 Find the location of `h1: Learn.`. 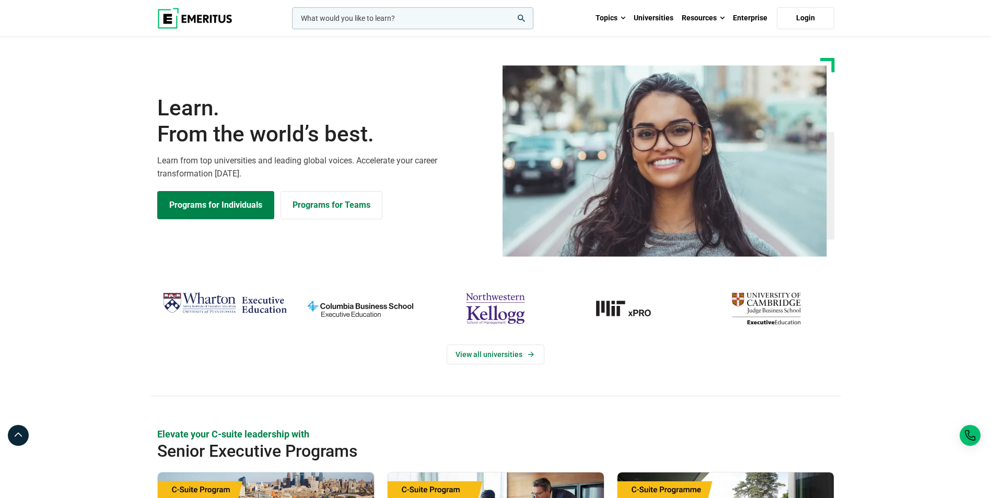

h1: Learn. is located at coordinates (323, 121).